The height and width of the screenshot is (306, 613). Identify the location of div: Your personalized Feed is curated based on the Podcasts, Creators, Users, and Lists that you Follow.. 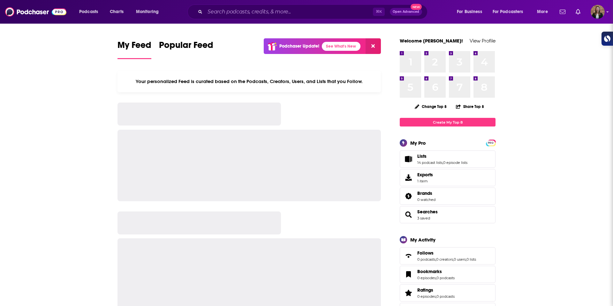
(249, 81).